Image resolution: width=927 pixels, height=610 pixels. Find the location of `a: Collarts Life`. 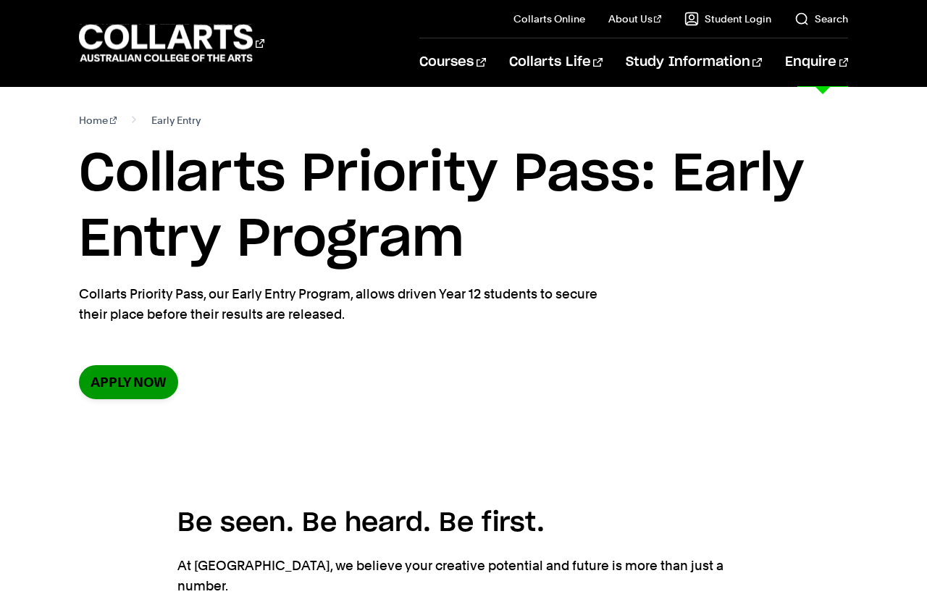

a: Collarts Life is located at coordinates (556, 62).